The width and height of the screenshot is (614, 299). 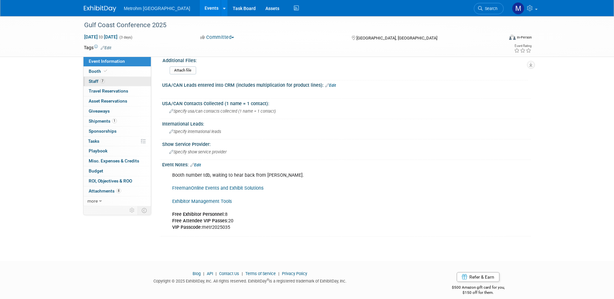 What do you see at coordinates (522, 46) in the screenshot?
I see `div: Event Rating` at bounding box center [522, 46].